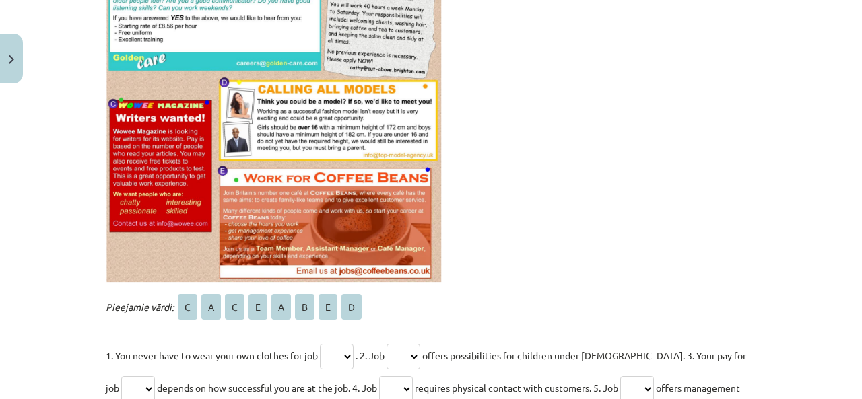 The height and width of the screenshot is (399, 862). What do you see at coordinates (211, 355) in the screenshot?
I see `span: 1. You never have to wear your own clothes for job` at bounding box center [211, 355].